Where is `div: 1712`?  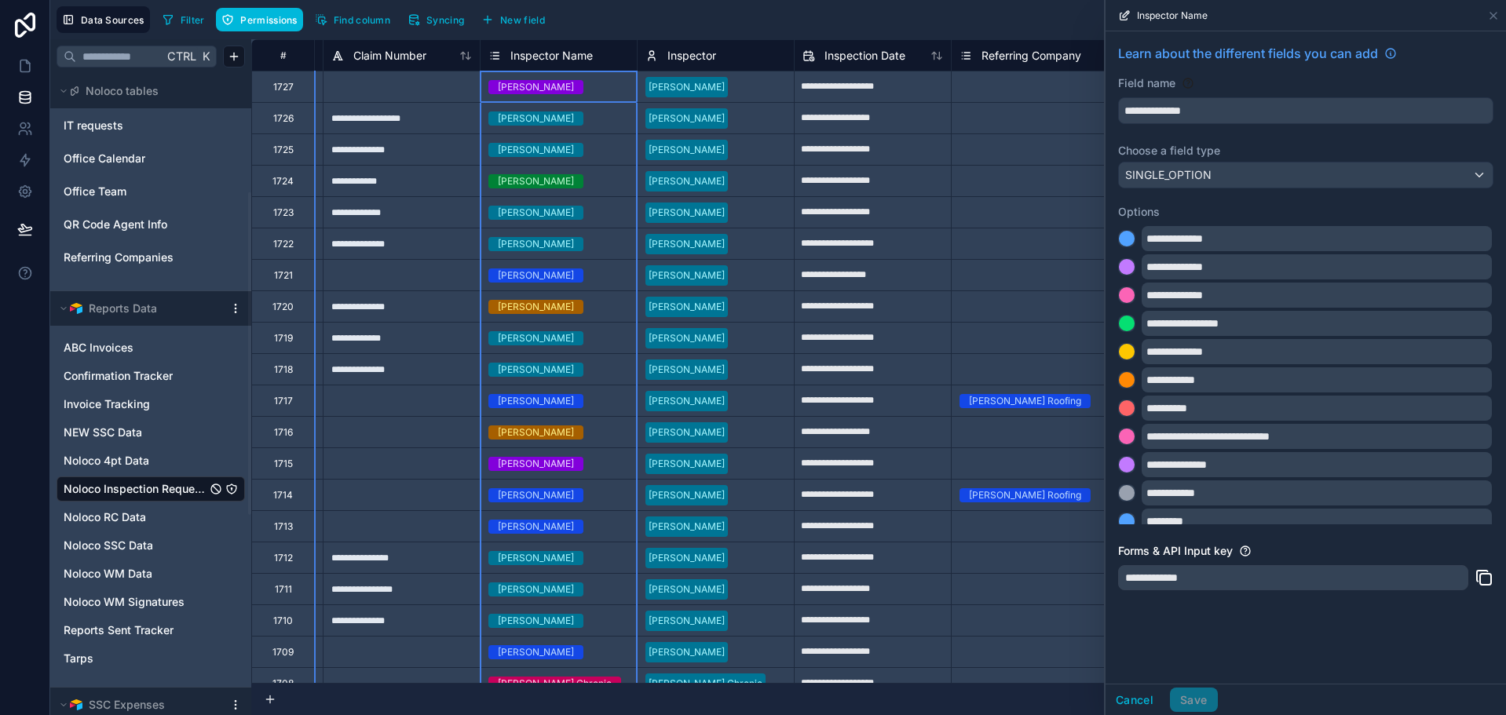 div: 1712 is located at coordinates (283, 558).